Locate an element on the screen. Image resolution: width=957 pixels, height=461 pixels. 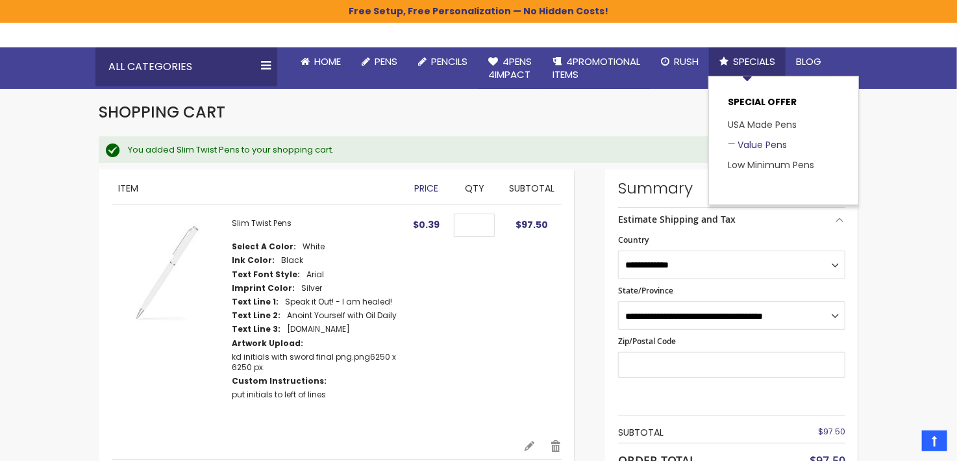
dd: Black is located at coordinates (292, 260).